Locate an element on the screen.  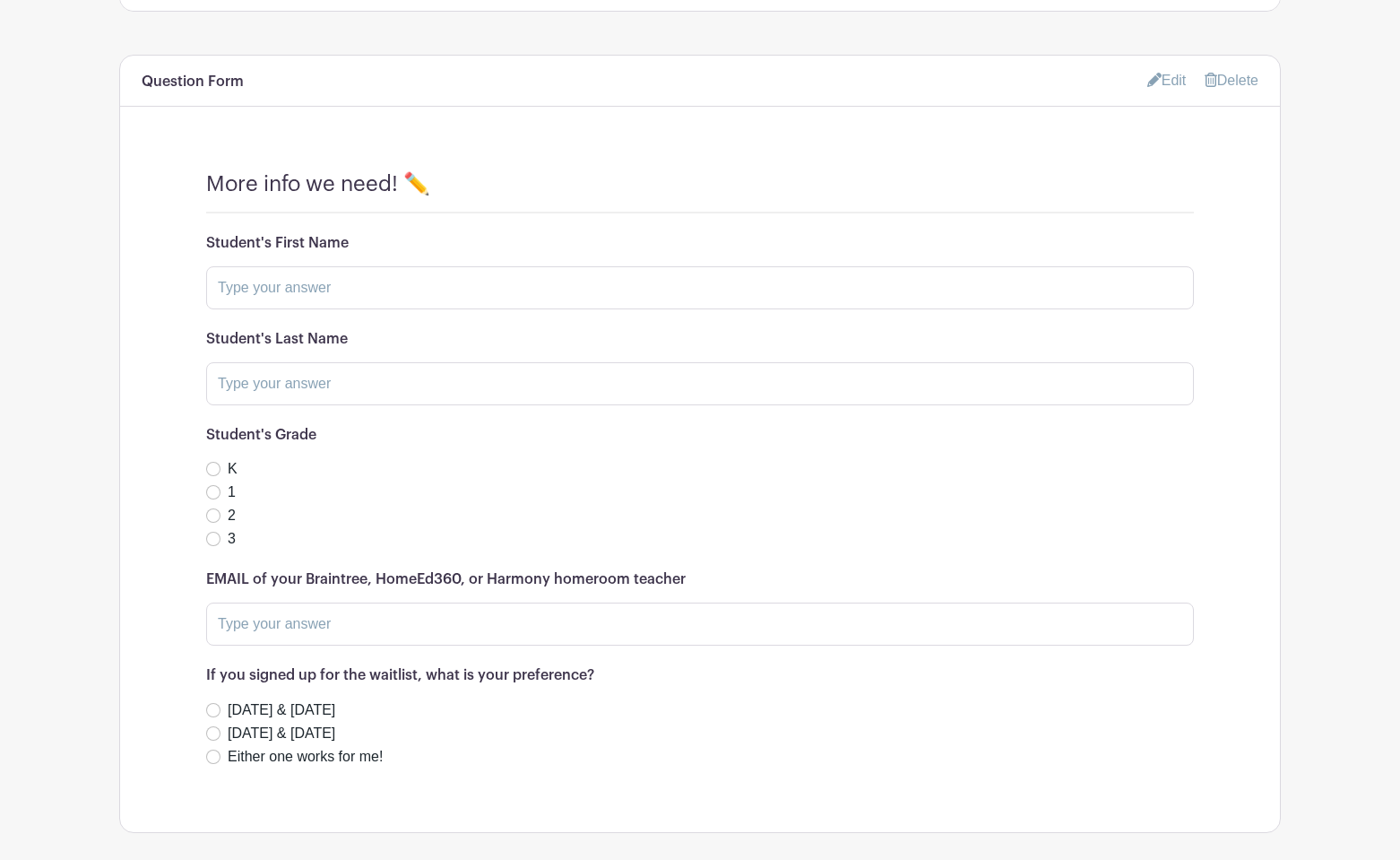
label: Either one works for me! is located at coordinates (305, 757).